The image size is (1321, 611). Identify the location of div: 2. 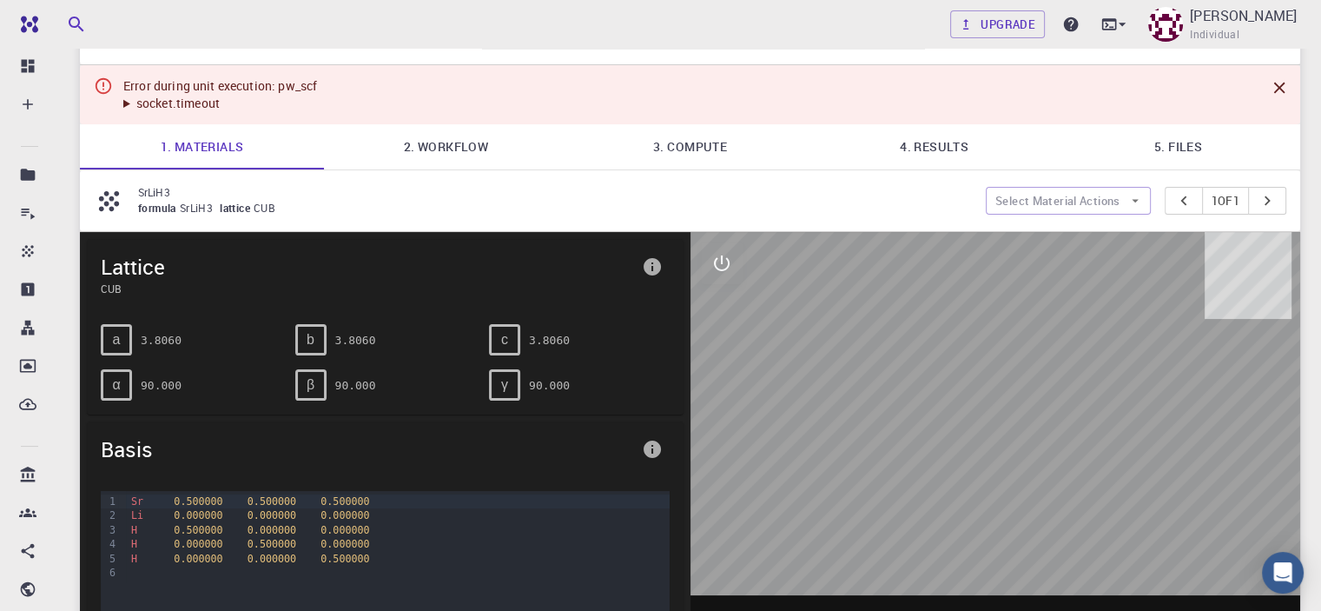
(109, 515).